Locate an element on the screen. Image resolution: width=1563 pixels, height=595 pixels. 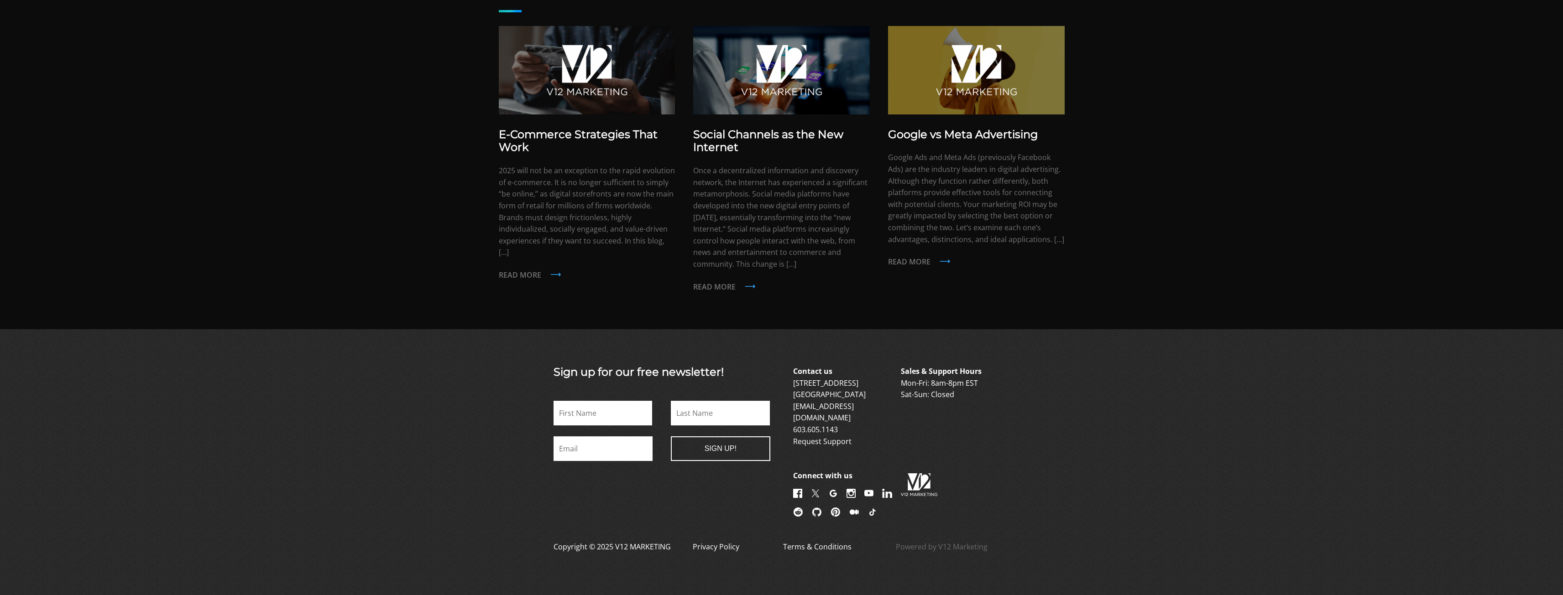
img: Medium is located at coordinates (854, 512).